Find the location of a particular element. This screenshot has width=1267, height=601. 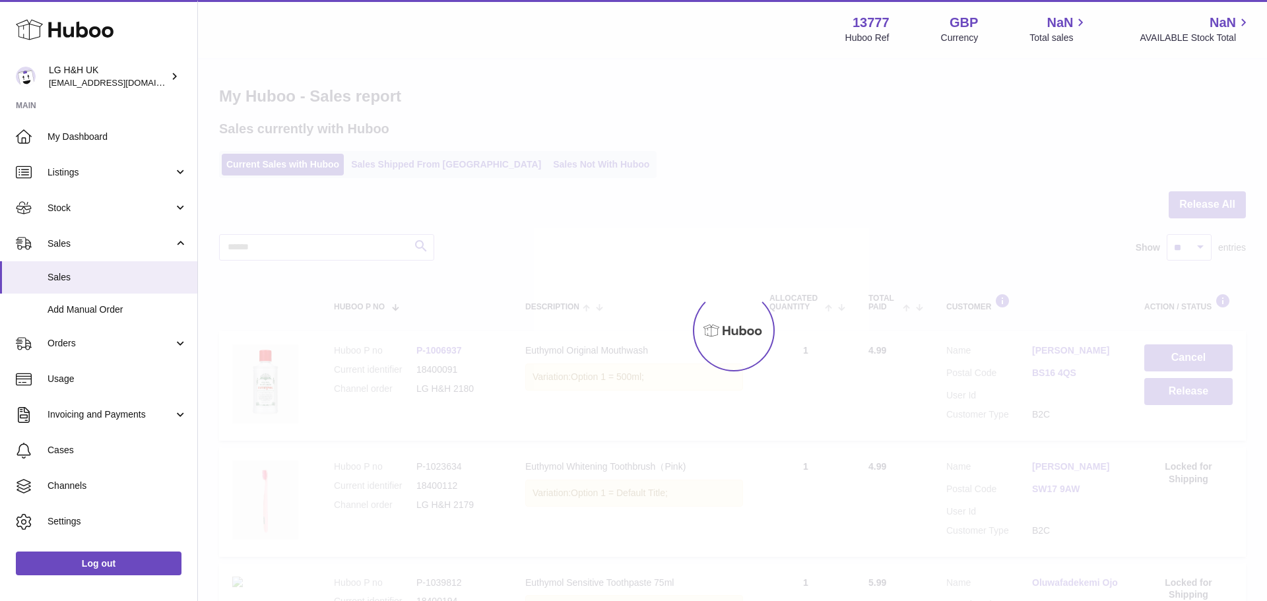

a: NaN AVAILABLE Stock Total is located at coordinates (1195, 29).